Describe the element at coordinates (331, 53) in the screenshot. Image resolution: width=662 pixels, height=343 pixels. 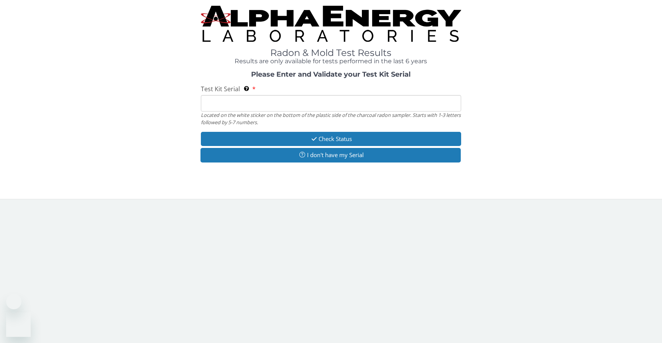
I see `h1: Radon & Mold Test Results` at that location.